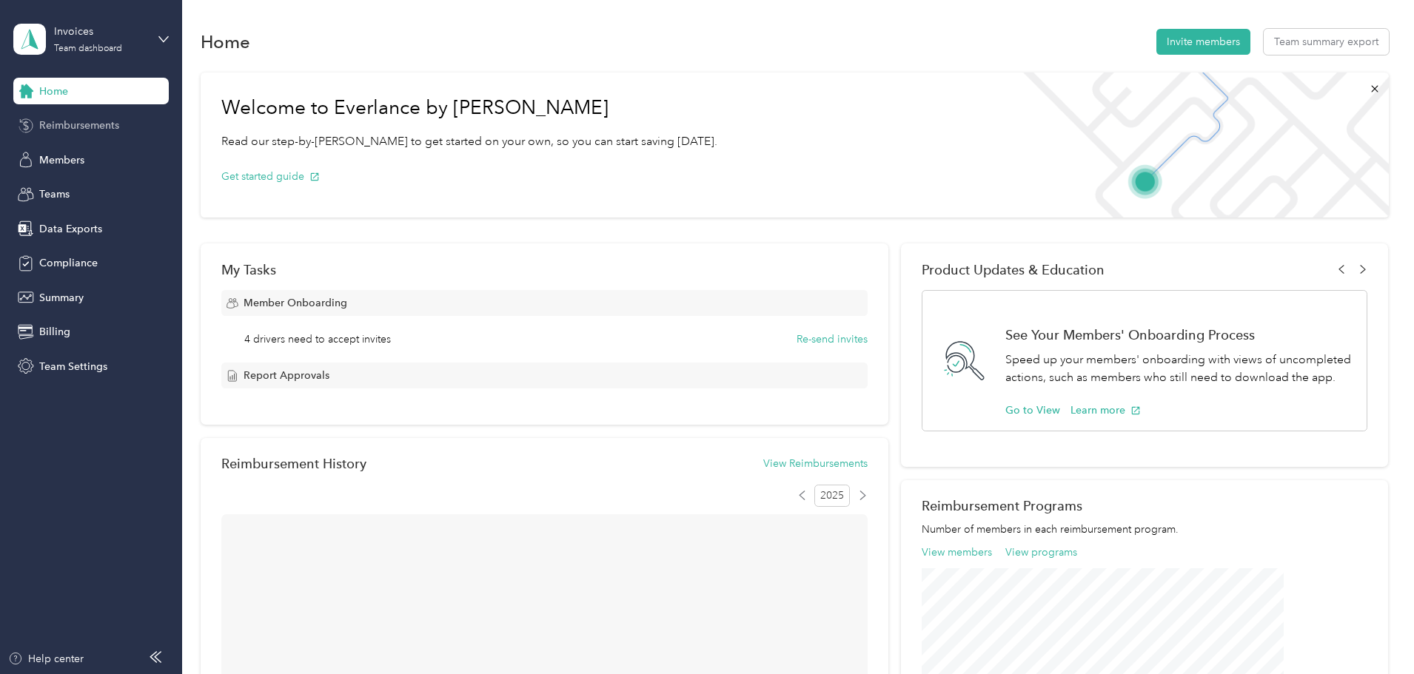  What do you see at coordinates (55, 332) in the screenshot?
I see `span: Billing` at bounding box center [55, 332].